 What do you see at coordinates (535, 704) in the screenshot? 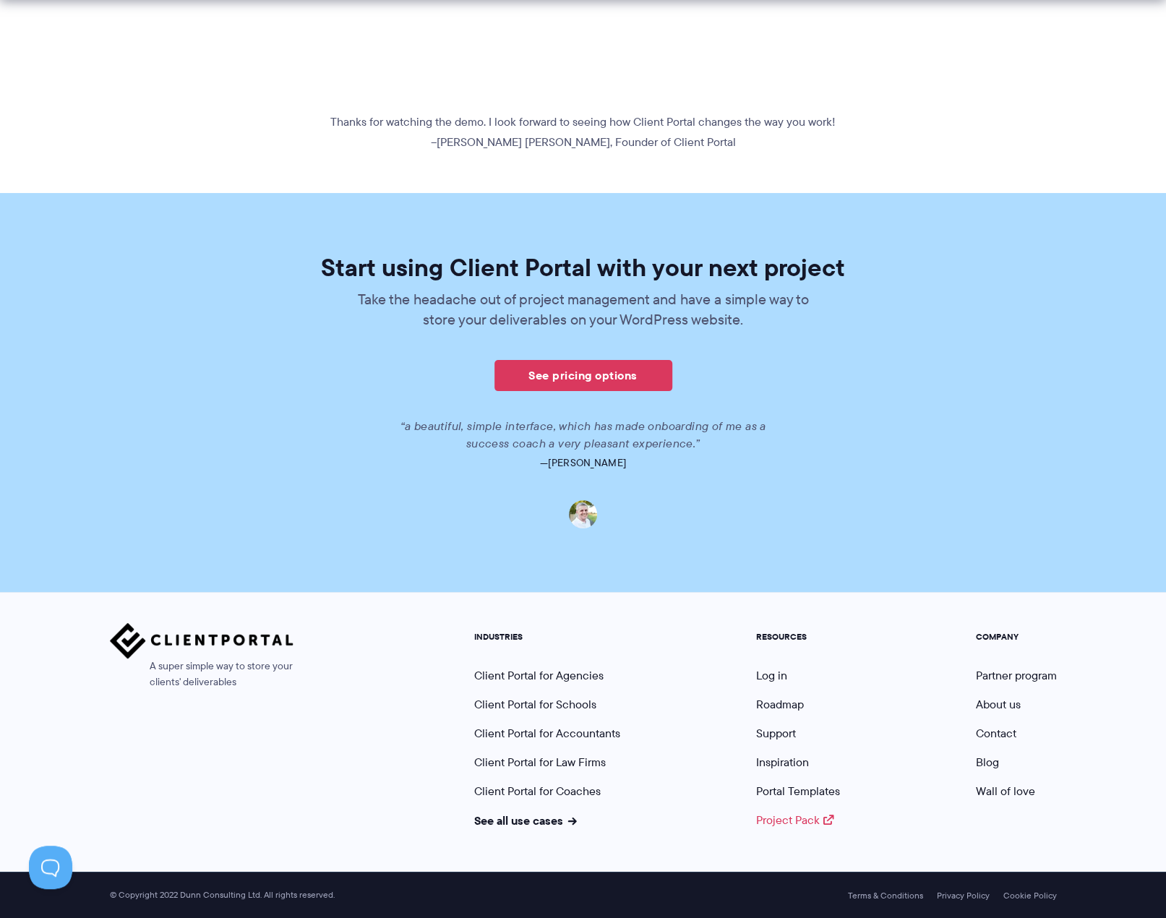
I see `a: Client Portal for Schools` at bounding box center [535, 704].